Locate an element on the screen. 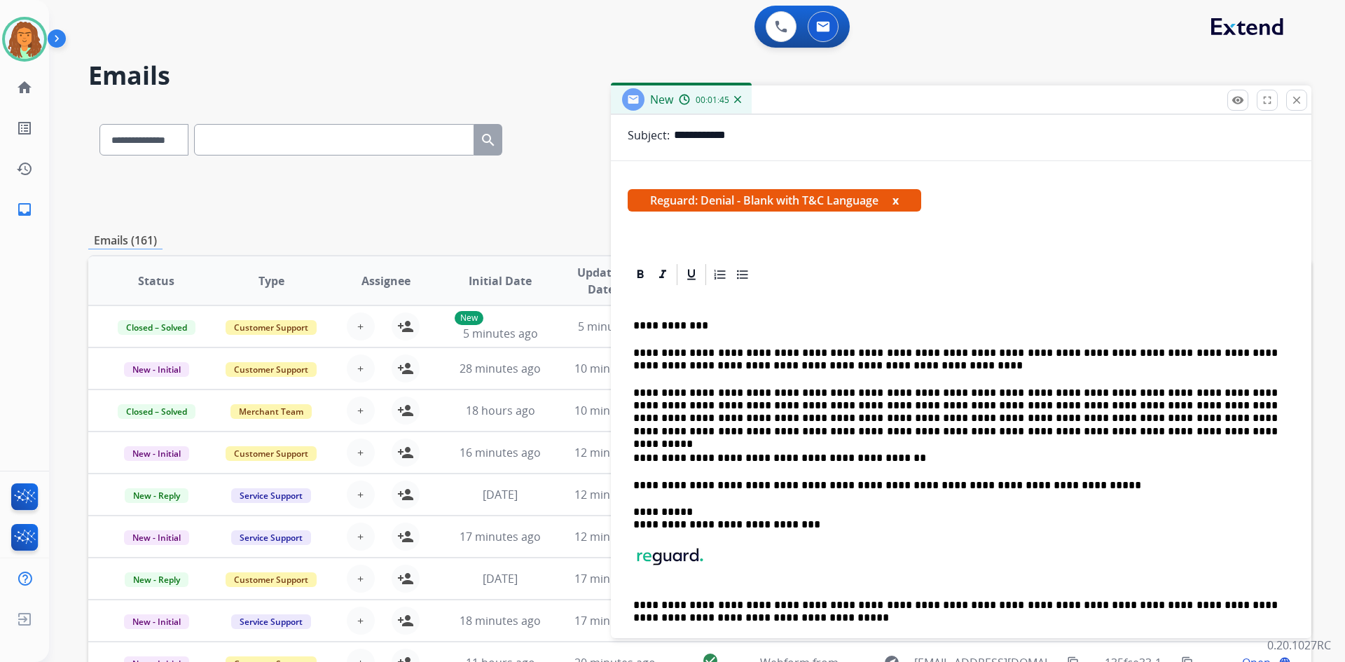  p: 0.20.1027RC is located at coordinates (1299, 645).